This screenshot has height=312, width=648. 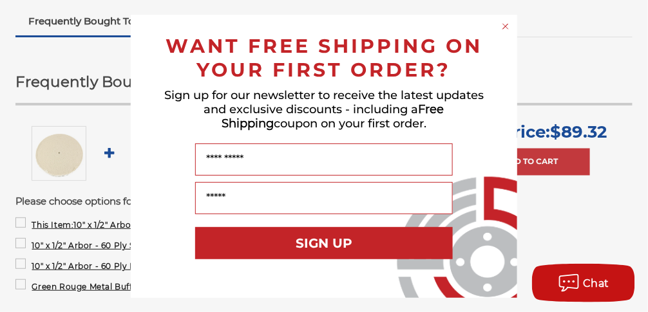 What do you see at coordinates (333, 117) in the screenshot?
I see `span: Free Shipping` at bounding box center [333, 117].